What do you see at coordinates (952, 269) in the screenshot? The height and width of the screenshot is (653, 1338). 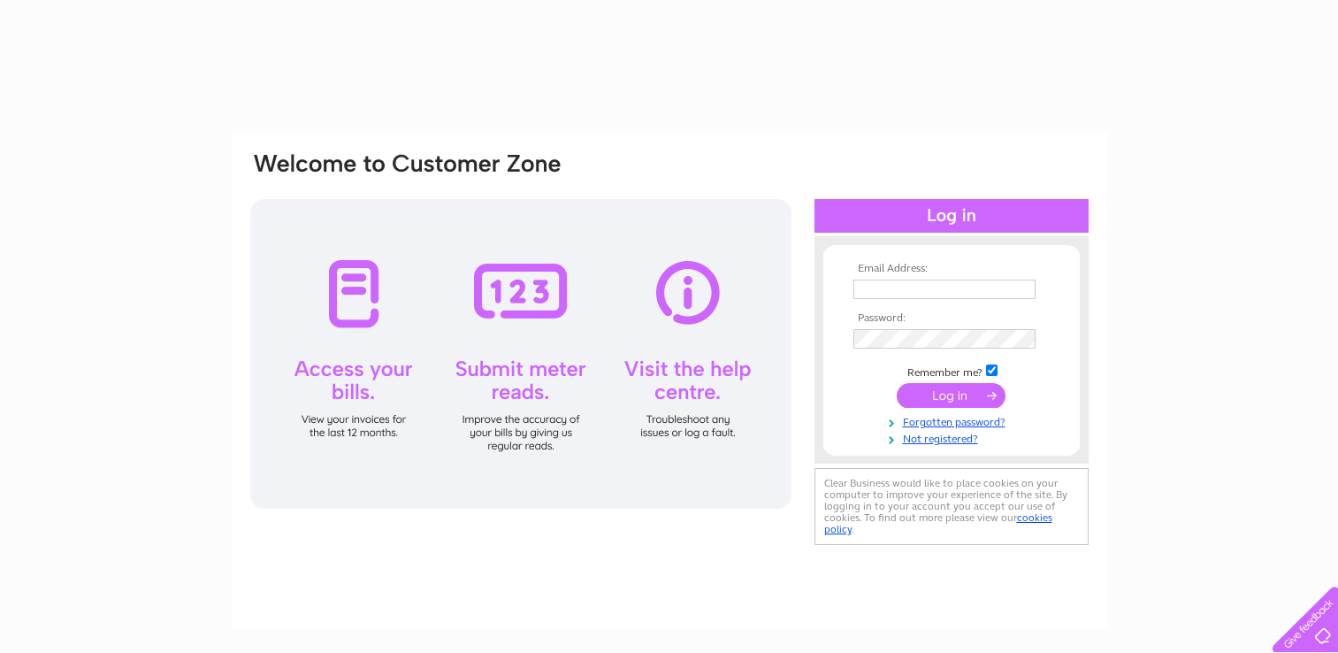 I see `th: Email Address:` at bounding box center [952, 269].